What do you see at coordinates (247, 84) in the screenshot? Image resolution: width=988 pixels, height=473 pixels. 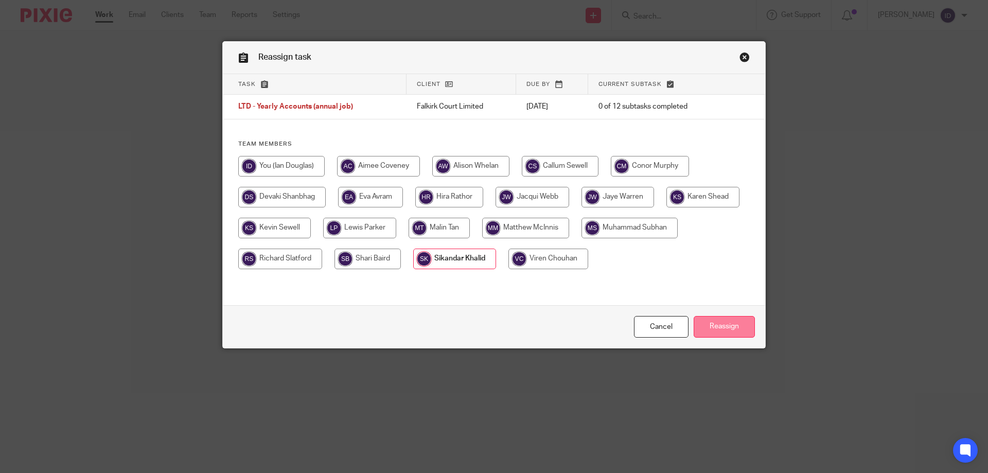 I see `span: Task` at bounding box center [247, 84].